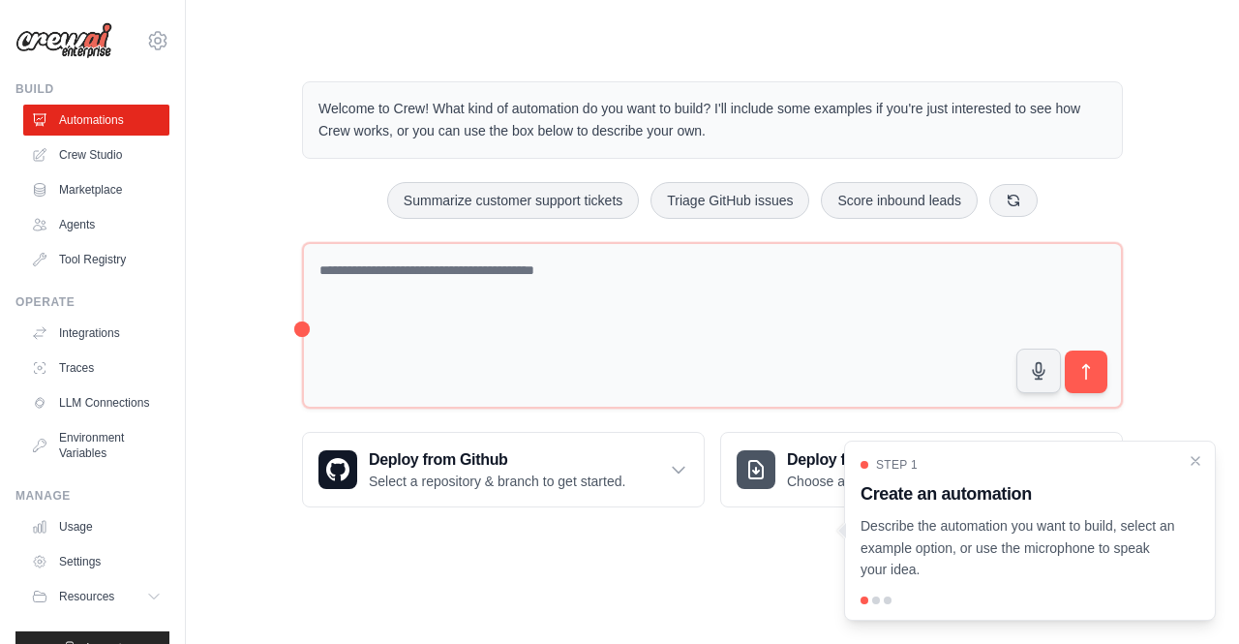  What do you see at coordinates (96, 155) in the screenshot?
I see `a: Crew Studio` at bounding box center [96, 155].